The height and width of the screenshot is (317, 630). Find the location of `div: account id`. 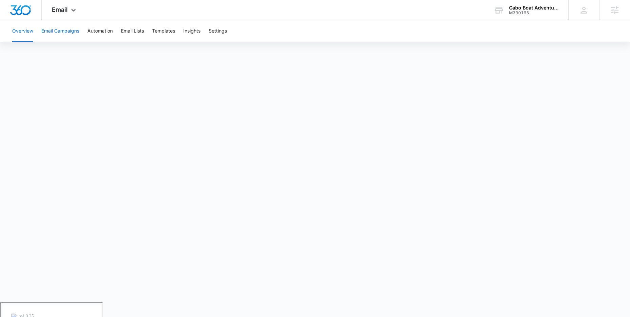

div: account id is located at coordinates (534, 13).